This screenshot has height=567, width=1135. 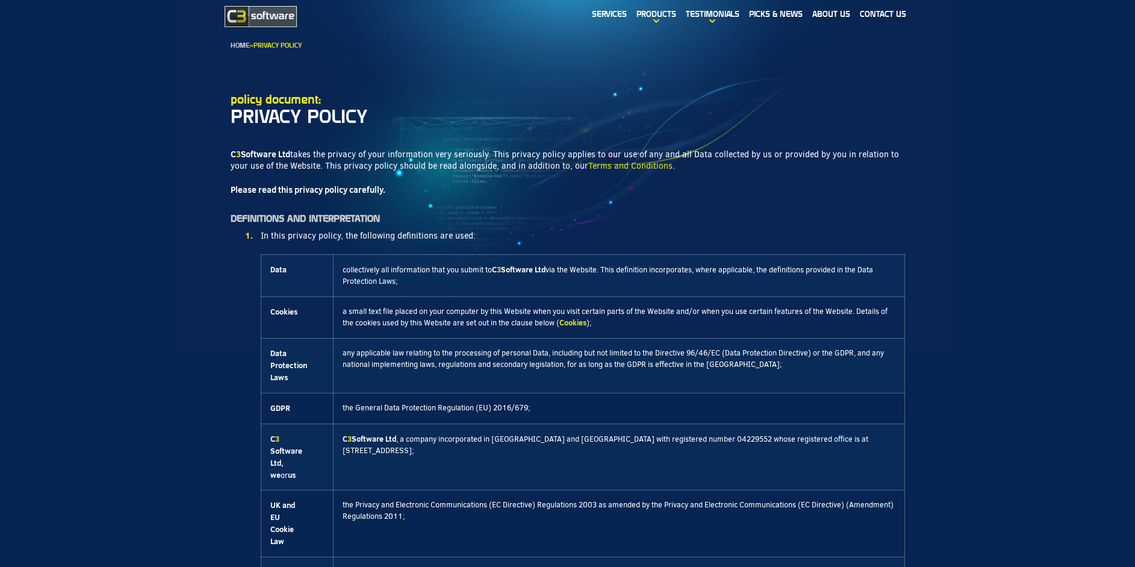 I want to click on h4: Policy Document:, so click(x=568, y=99).